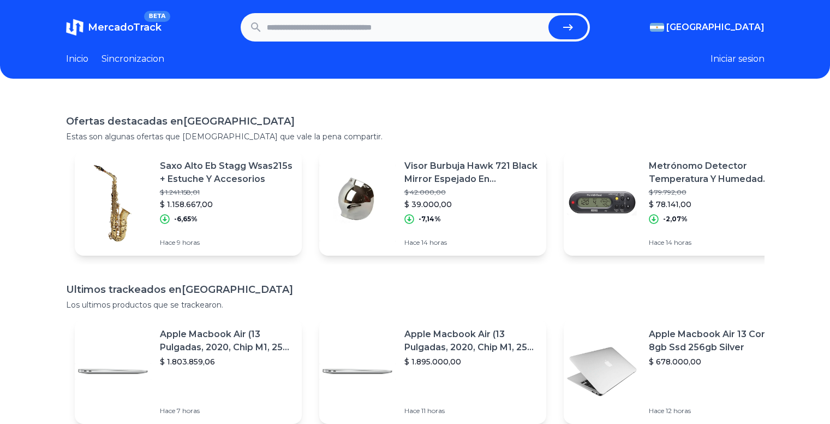 This screenshot has width=830, height=424. What do you see at coordinates (114, 27) in the screenshot?
I see `a: MercadoTrackBETA` at bounding box center [114, 27].